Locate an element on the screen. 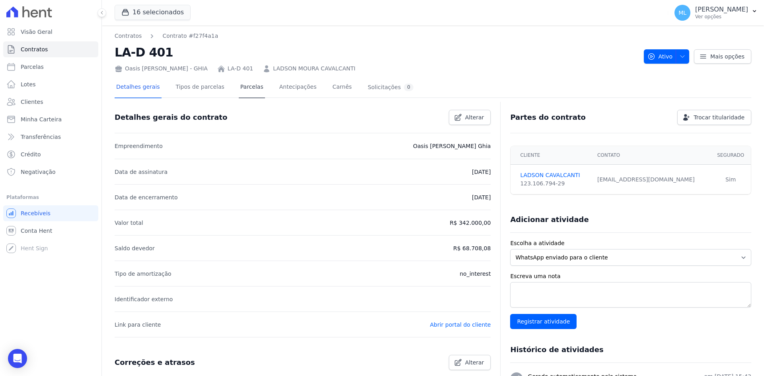  p: Valor total is located at coordinates (129, 223).